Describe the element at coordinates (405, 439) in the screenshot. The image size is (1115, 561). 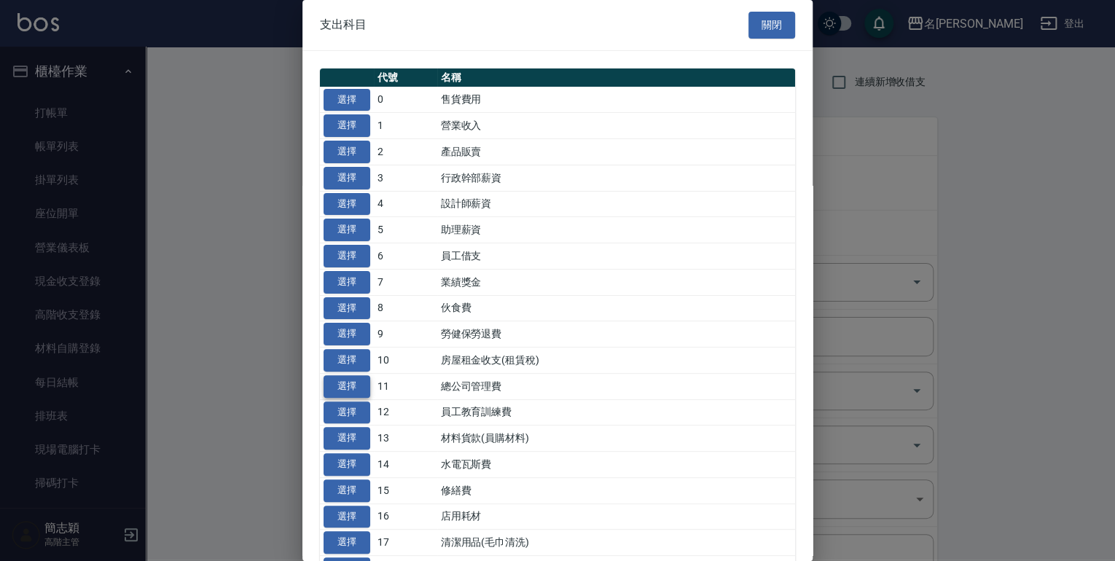
I see `td: 13` at that location.